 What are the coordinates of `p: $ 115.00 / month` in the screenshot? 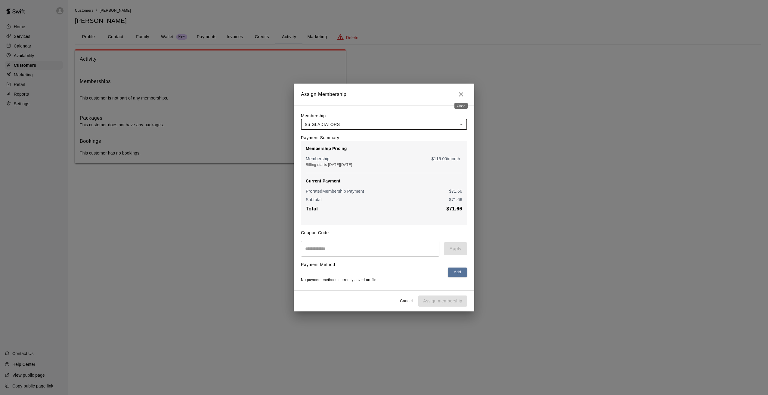 It's located at (446, 159).